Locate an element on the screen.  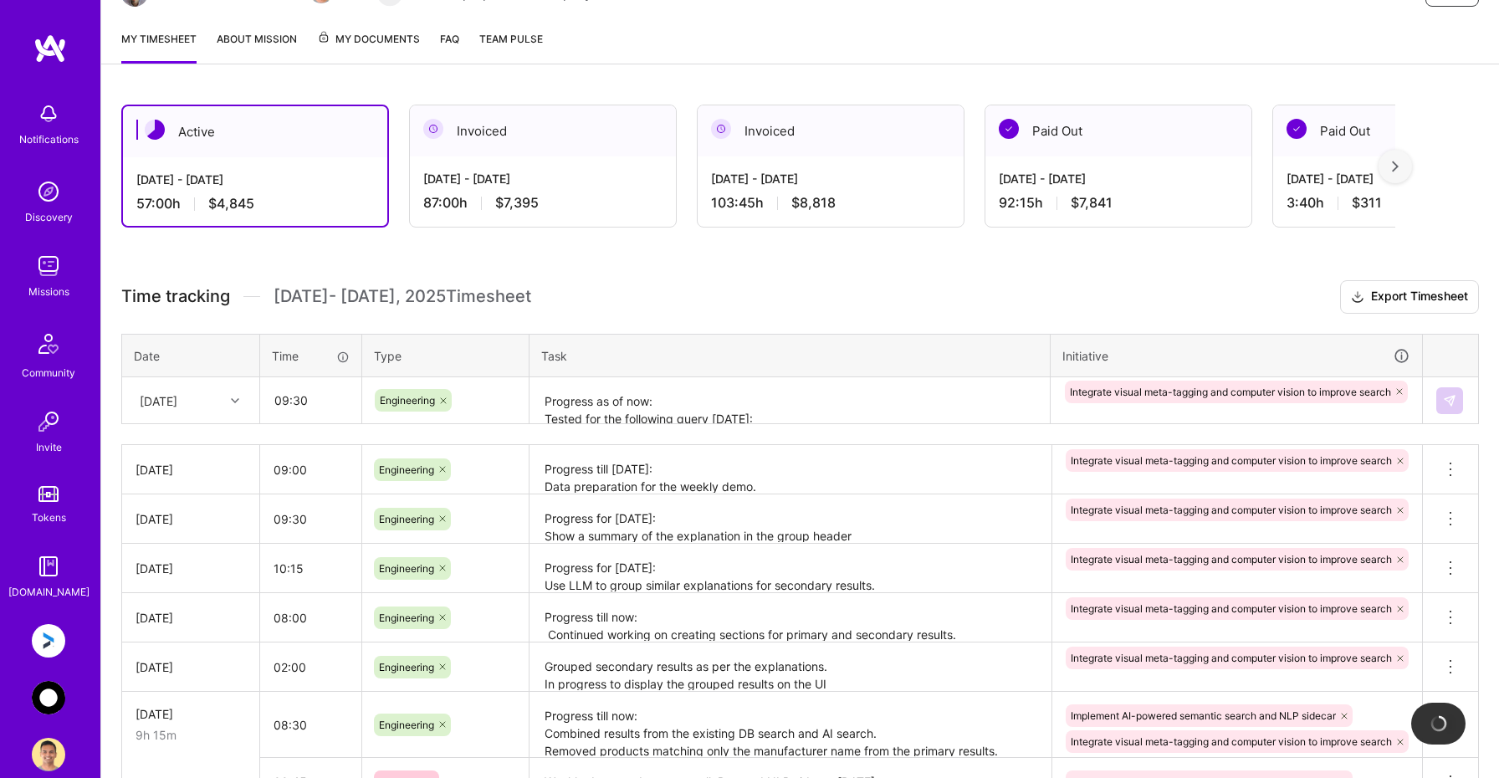
span: $8,818 is located at coordinates (813, 202).